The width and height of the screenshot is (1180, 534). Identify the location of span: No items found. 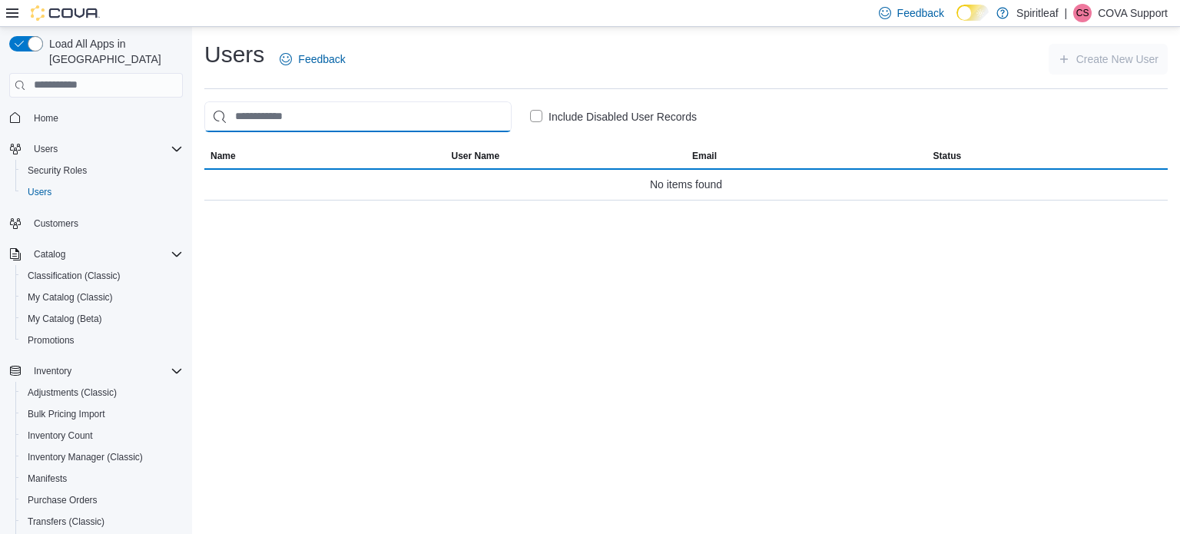
(686, 184).